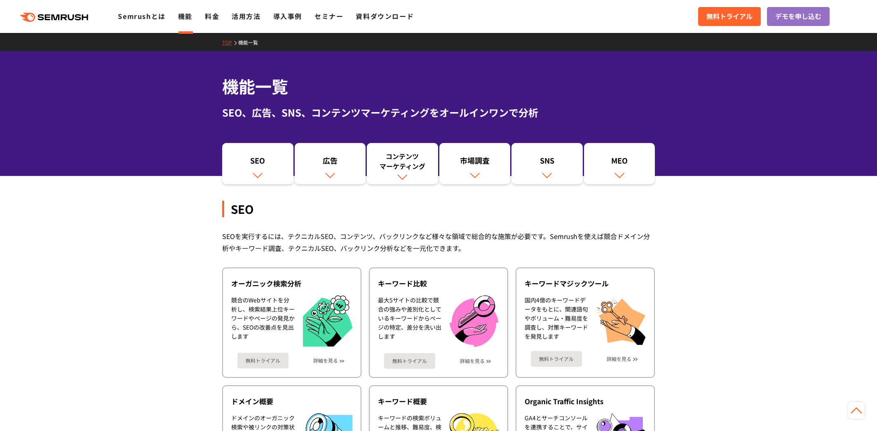  Describe the element at coordinates (230, 42) in the screenshot. I see `a: TOP` at that location.